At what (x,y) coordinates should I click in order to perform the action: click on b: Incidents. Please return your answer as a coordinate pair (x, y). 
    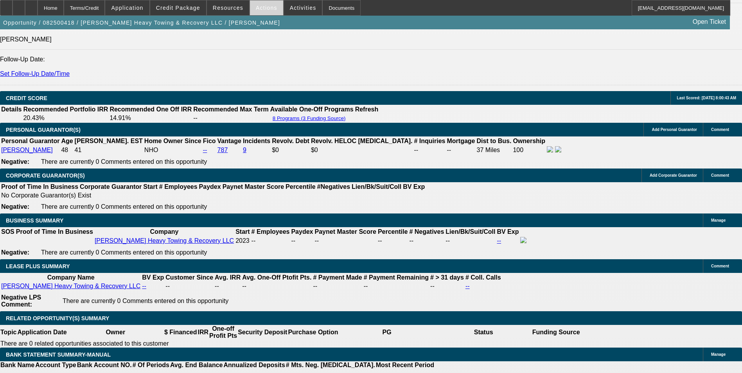
    Looking at the image, I should click on (257, 141).